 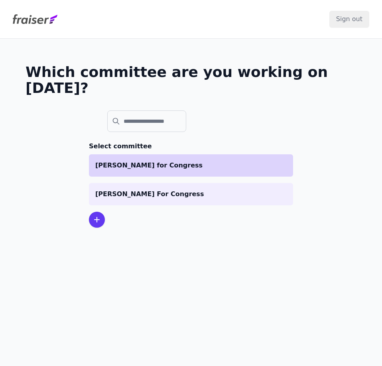 I want to click on h3: Select committee, so click(x=191, y=146).